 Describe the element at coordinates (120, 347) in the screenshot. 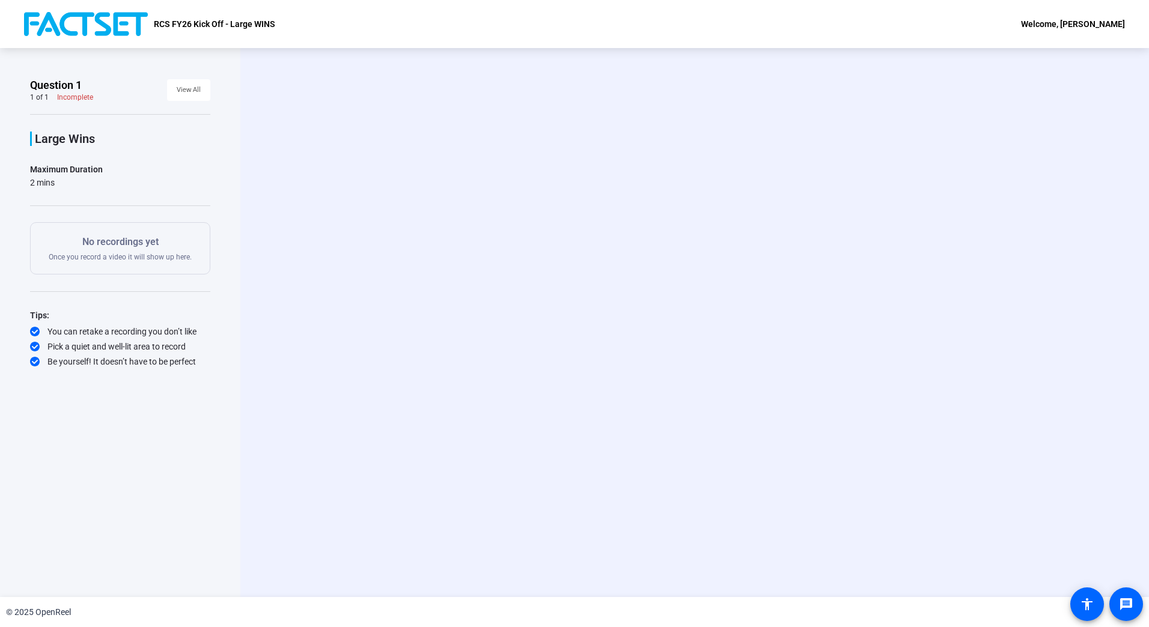

I see `div: Pick a quiet and well-lit area to record` at that location.